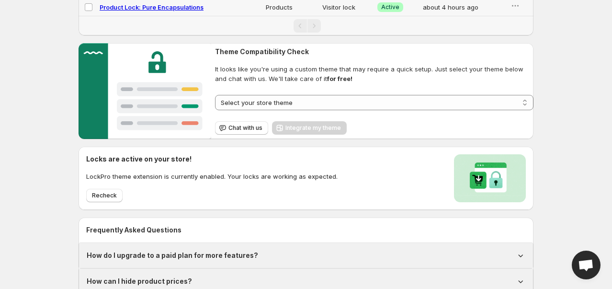 This screenshot has height=289, width=612. What do you see at coordinates (104, 196) in the screenshot?
I see `button: Recheck` at bounding box center [104, 196].